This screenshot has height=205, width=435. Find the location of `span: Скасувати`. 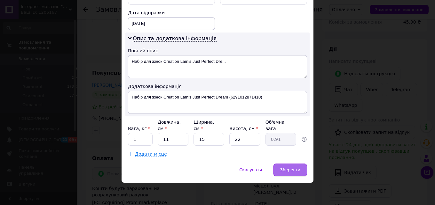

span: Скасувати is located at coordinates (250, 170).